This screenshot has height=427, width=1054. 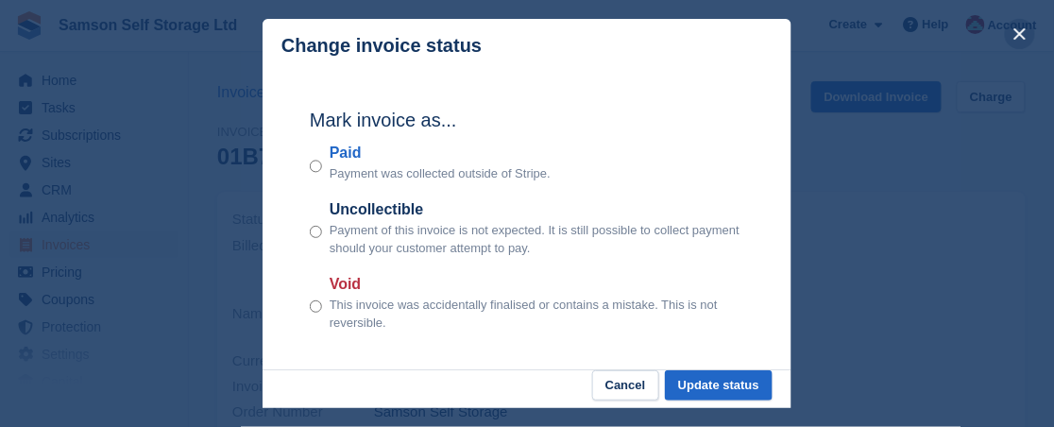 I want to click on button: Update status, so click(x=719, y=385).